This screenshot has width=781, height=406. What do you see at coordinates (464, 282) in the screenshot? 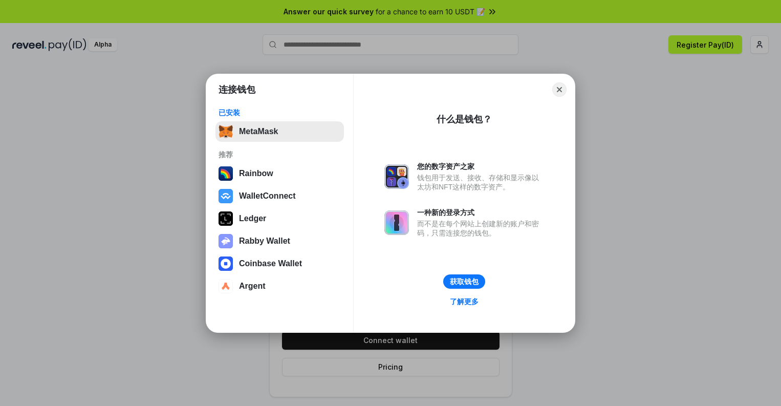
I see `div: 获取钱包` at bounding box center [464, 282].